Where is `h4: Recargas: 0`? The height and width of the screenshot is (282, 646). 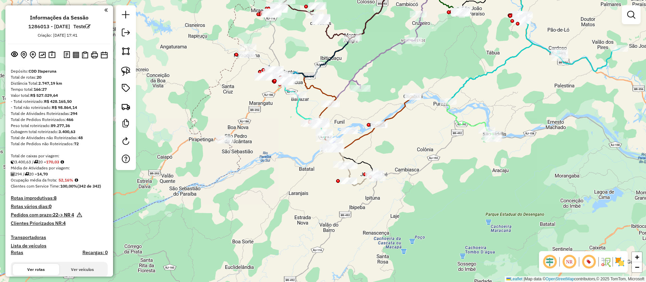 h4: Recargas: 0 is located at coordinates (95, 253).